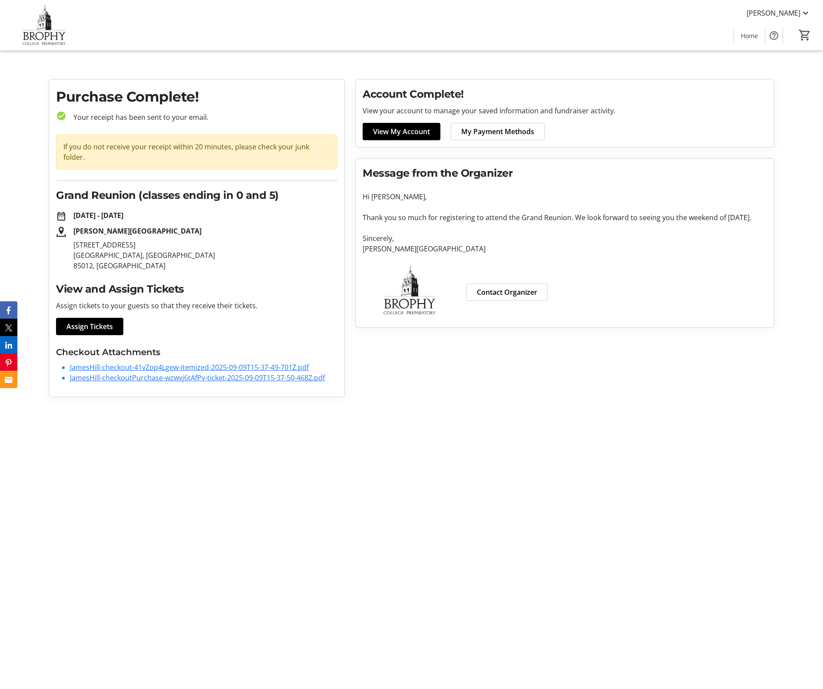 Image resolution: width=823 pixels, height=689 pixels. Describe the element at coordinates (202, 117) in the screenshot. I see `p: Your receipt has been sent to your email.` at that location.